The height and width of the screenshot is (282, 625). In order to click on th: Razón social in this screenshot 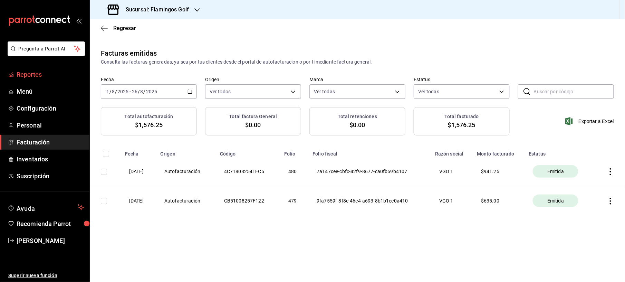, I will do `click(452, 152)`.